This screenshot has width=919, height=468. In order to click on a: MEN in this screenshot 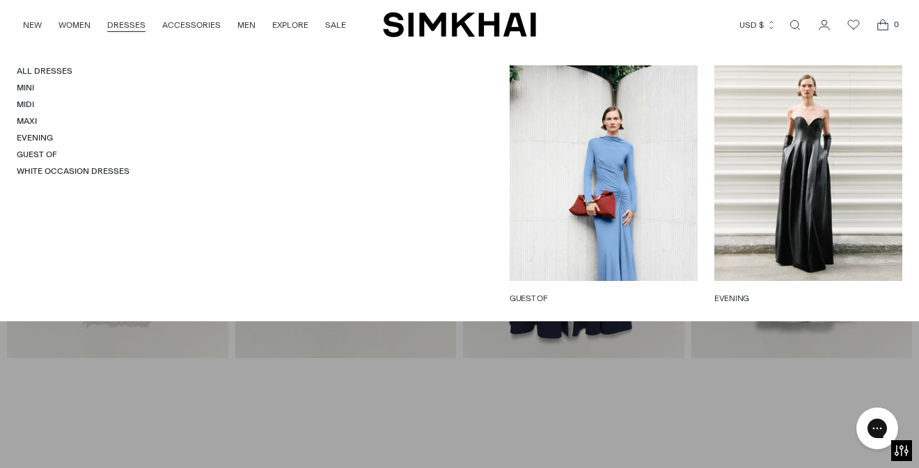, I will do `click(246, 25)`.